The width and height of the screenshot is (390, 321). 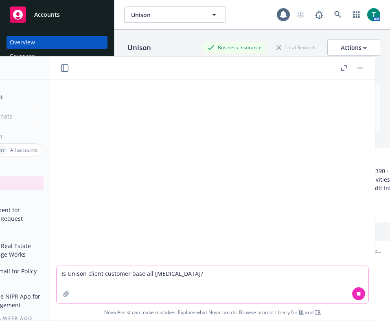 What do you see at coordinates (357, 15) in the screenshot?
I see `a: Switch app` at bounding box center [357, 15].